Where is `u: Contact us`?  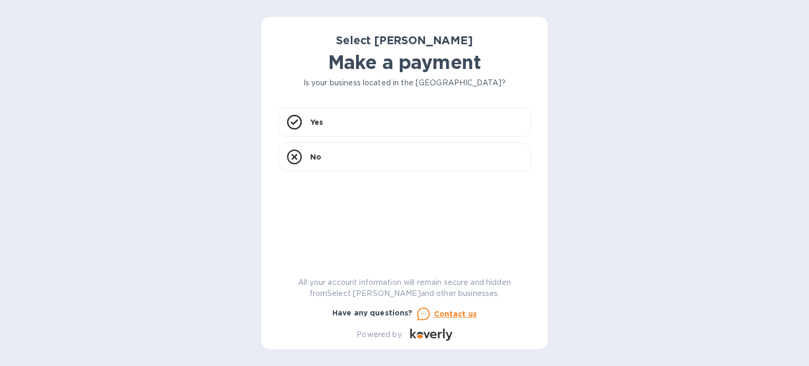
u: Contact us is located at coordinates (456, 314).